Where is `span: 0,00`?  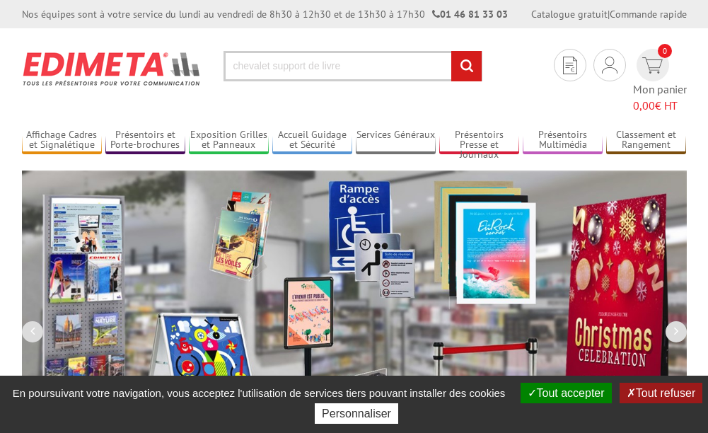
span: 0,00 is located at coordinates (643, 105).